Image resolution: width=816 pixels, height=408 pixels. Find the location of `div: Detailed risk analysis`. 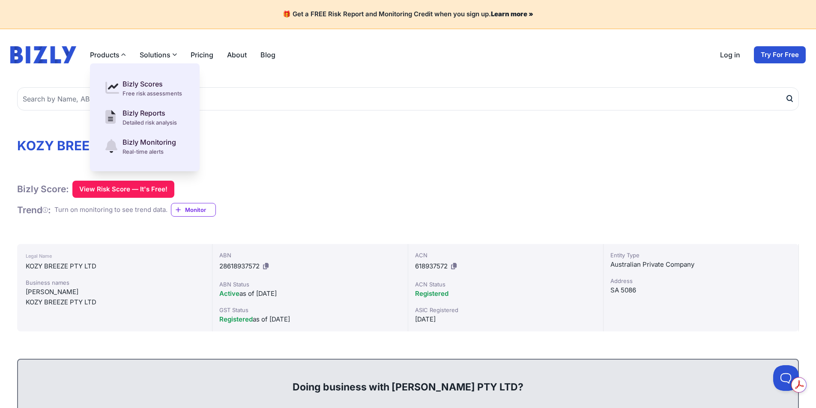

div: Detailed risk analysis is located at coordinates (149, 122).